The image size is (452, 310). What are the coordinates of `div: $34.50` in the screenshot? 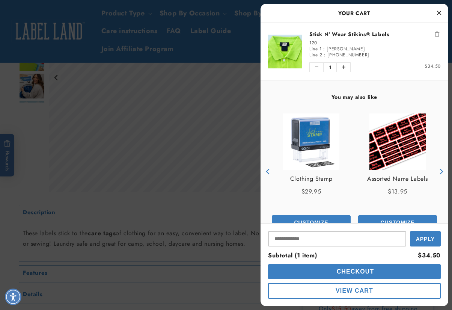 It's located at (429, 255).